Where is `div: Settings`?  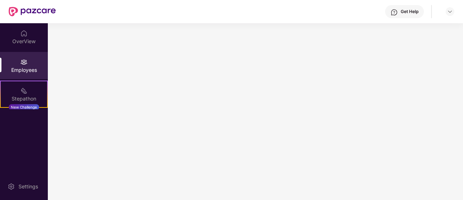
div: Settings is located at coordinates (28, 186).